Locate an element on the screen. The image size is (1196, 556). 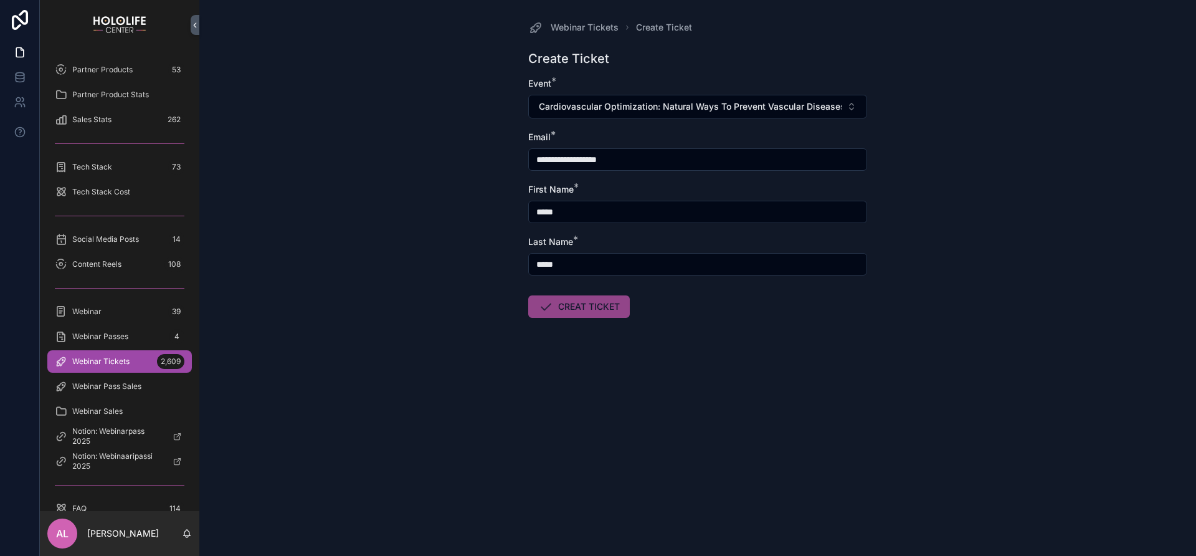
a: Notion: Webinarpass 2025 is located at coordinates (120, 436).